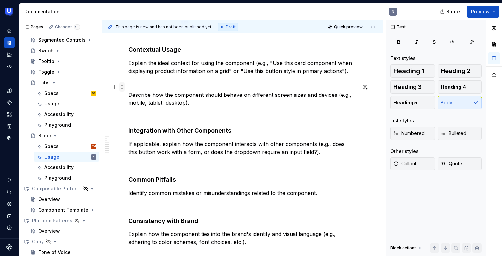  I want to click on div: List styles, so click(402, 121).